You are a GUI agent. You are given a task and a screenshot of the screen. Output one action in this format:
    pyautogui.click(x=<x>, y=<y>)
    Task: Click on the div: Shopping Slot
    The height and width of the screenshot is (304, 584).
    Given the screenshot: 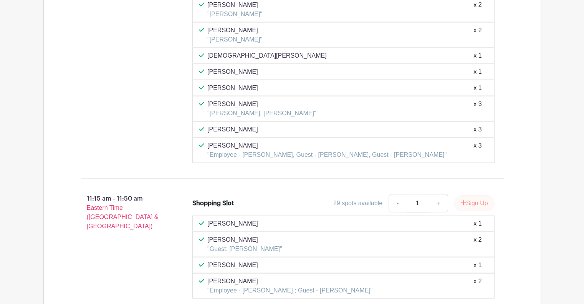 What is the action you would take?
    pyautogui.click(x=213, y=203)
    